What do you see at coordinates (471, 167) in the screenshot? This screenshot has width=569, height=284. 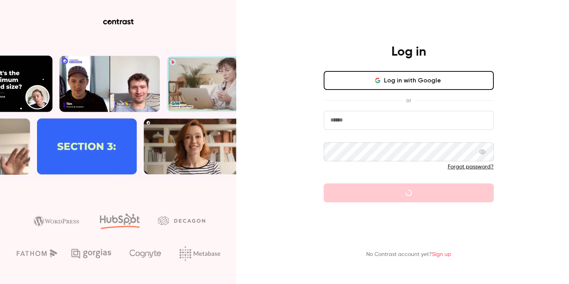 I see `a: Forgot password?` at bounding box center [471, 167].